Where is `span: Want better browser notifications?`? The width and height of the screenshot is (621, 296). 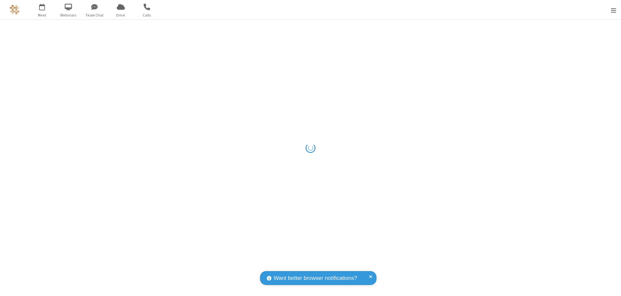
span: Want better browser notifications? is located at coordinates (315, 279).